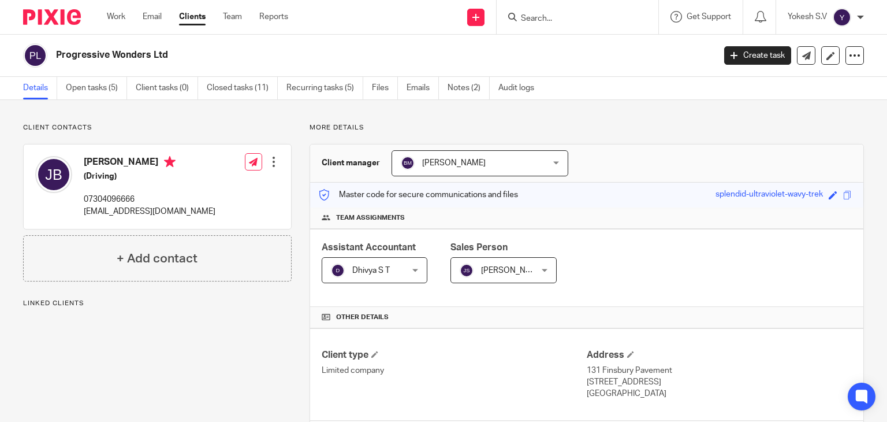 Image resolution: width=887 pixels, height=422 pixels. Describe the element at coordinates (769, 195) in the screenshot. I see `div: splendid-ultraviolet-wavy-trek` at that location.